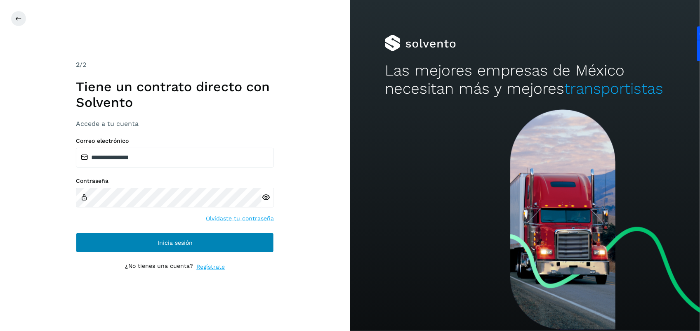 The height and width of the screenshot is (331, 700). What do you see at coordinates (159, 267) in the screenshot?
I see `p: ¿No tienes una cuenta?` at bounding box center [159, 267].